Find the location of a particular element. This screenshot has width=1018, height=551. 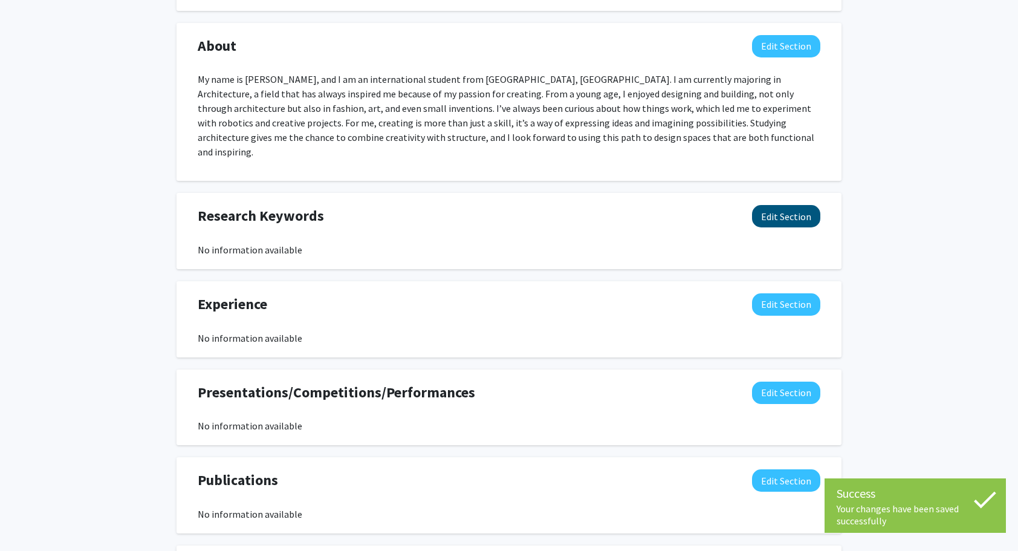

span: Experience is located at coordinates (232, 304).